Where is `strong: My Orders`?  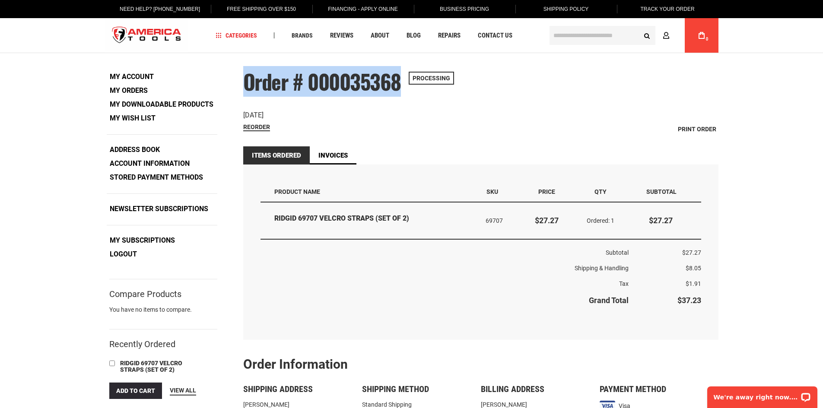 strong: My Orders is located at coordinates (129, 90).